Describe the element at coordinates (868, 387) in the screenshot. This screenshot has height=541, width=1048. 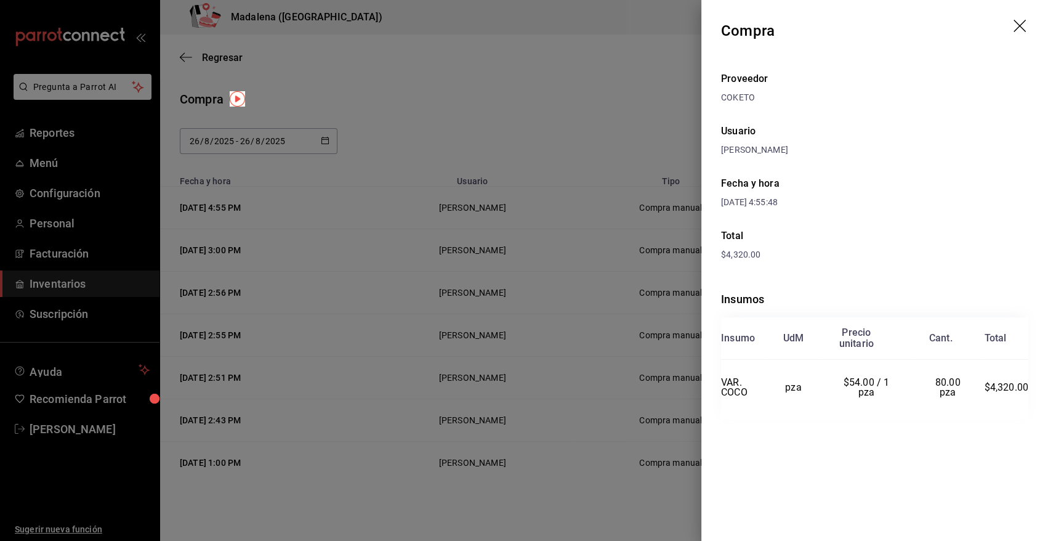
I see `span: $54.00 / 1 pza` at that location.